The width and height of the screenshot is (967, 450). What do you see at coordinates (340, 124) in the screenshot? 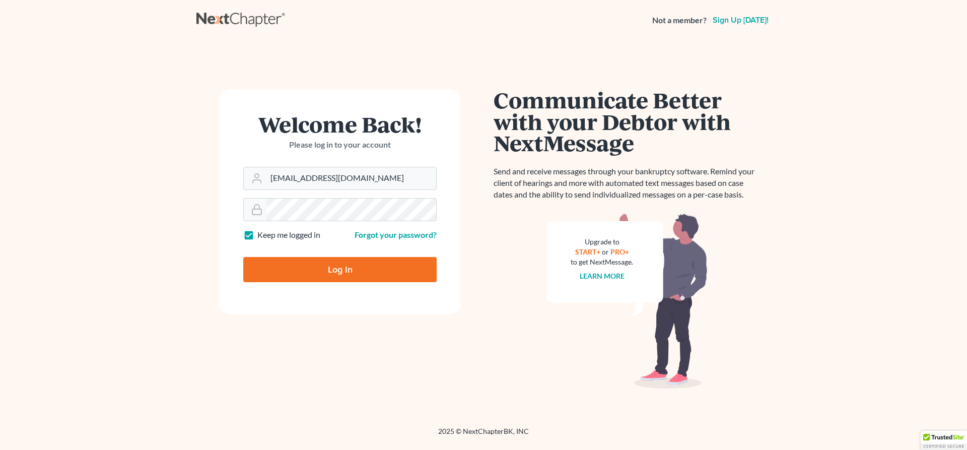
I see `h1: Welcome Back!` at bounding box center [340, 124].